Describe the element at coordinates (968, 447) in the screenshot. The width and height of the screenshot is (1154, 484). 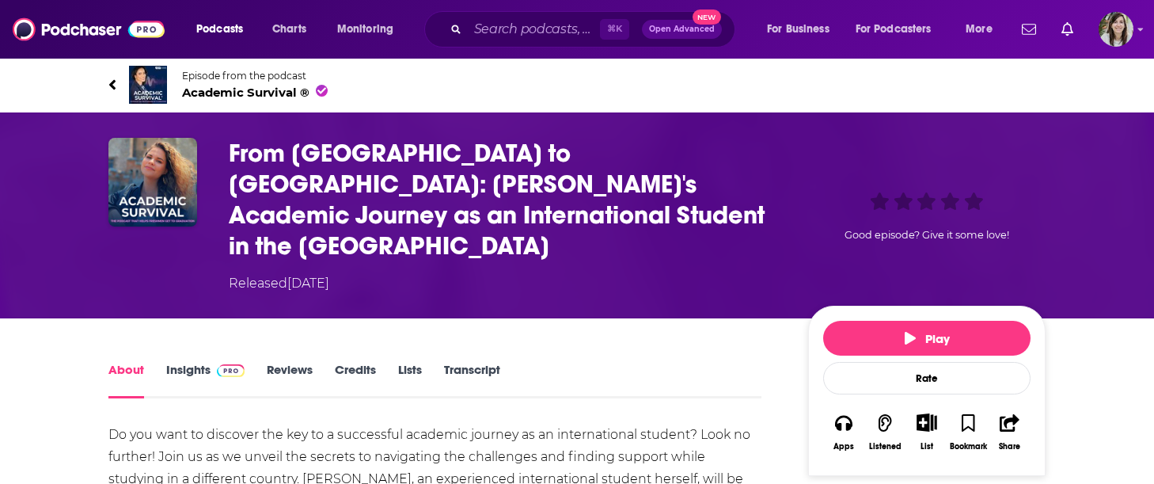
I see `div: Bookmark` at that location.